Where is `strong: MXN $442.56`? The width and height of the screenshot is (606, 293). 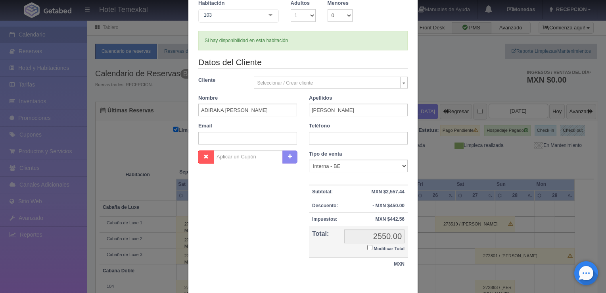
strong: MXN $442.56 is located at coordinates (390, 219).